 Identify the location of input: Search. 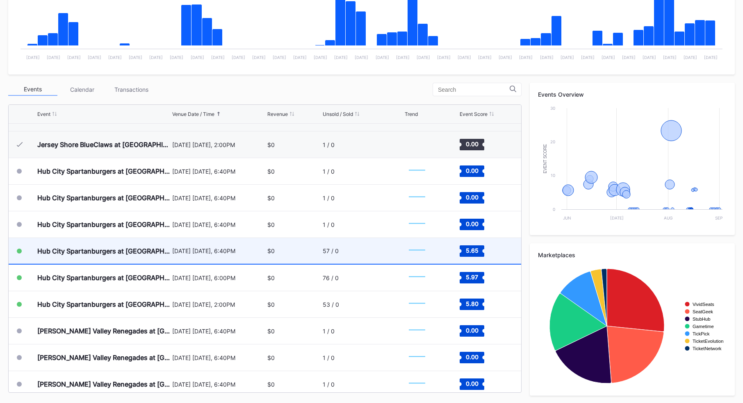
(474, 90).